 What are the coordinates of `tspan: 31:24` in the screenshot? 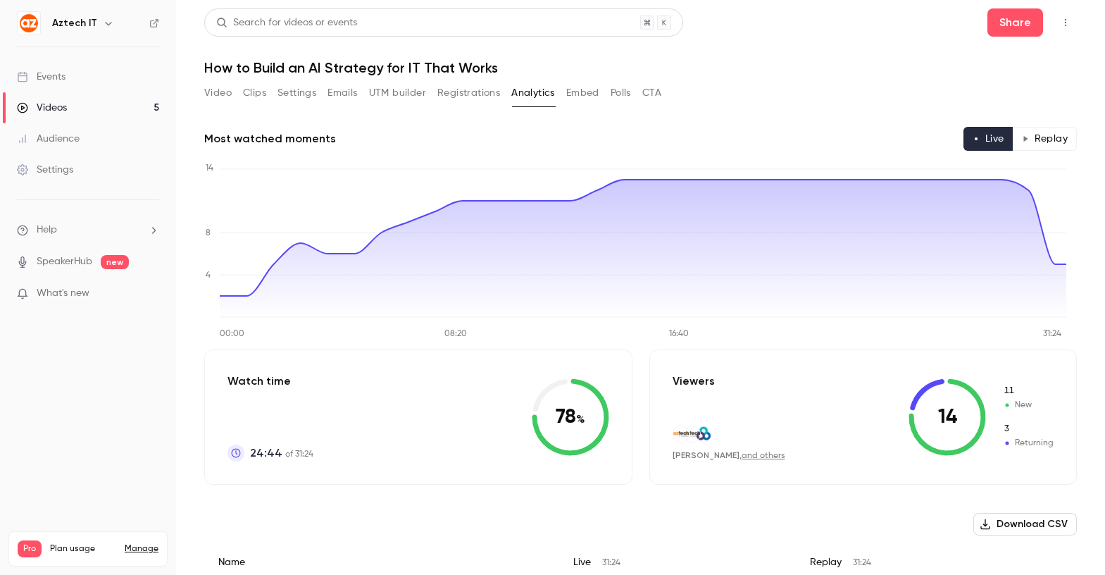 It's located at (1052, 334).